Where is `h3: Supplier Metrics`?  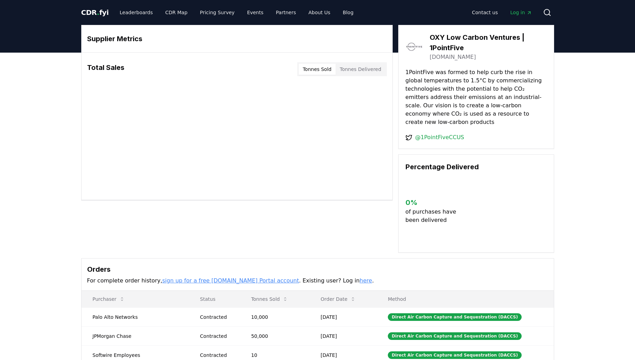 h3: Supplier Metrics is located at coordinates (237, 39).